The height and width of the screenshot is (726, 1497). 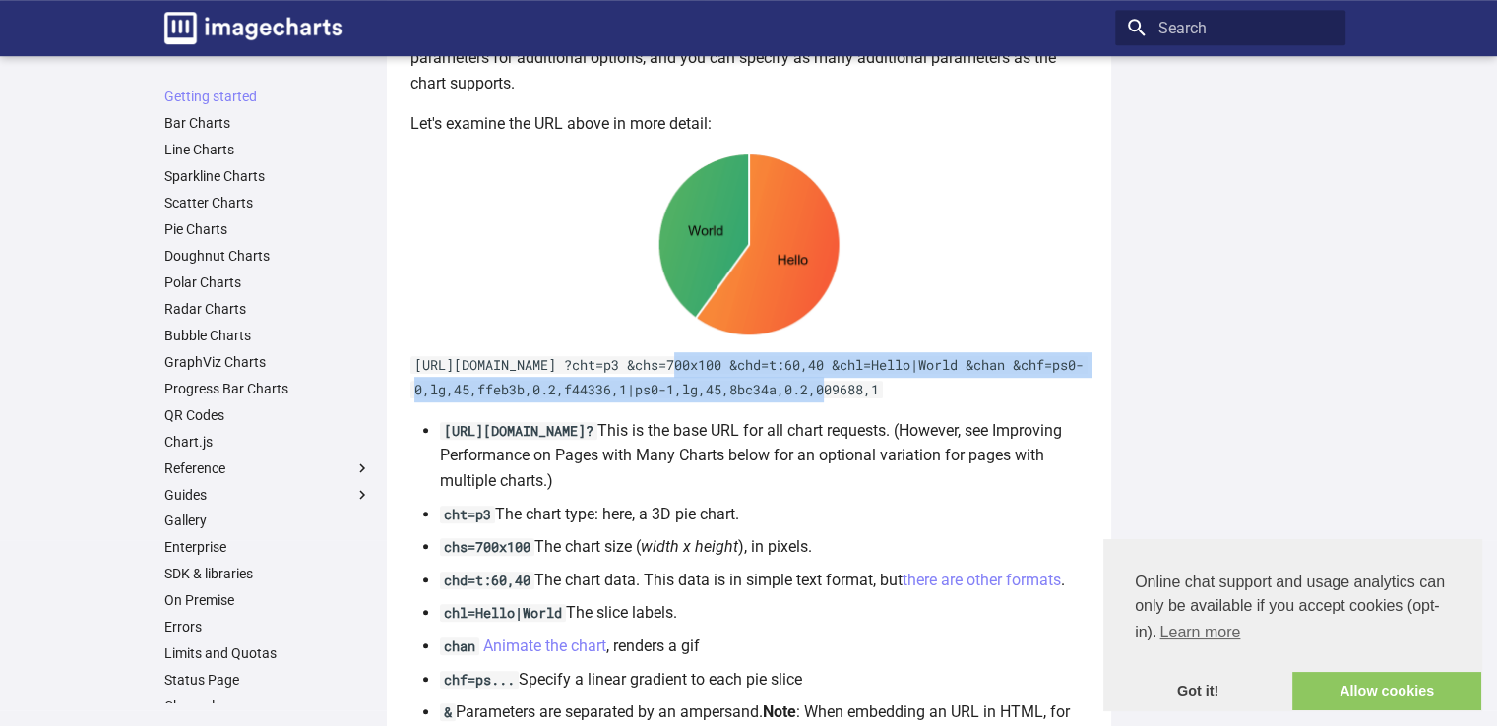 What do you see at coordinates (764, 515) in the screenshot?
I see `li: The chart type: here, a 3D pie chart.` at bounding box center [764, 515].